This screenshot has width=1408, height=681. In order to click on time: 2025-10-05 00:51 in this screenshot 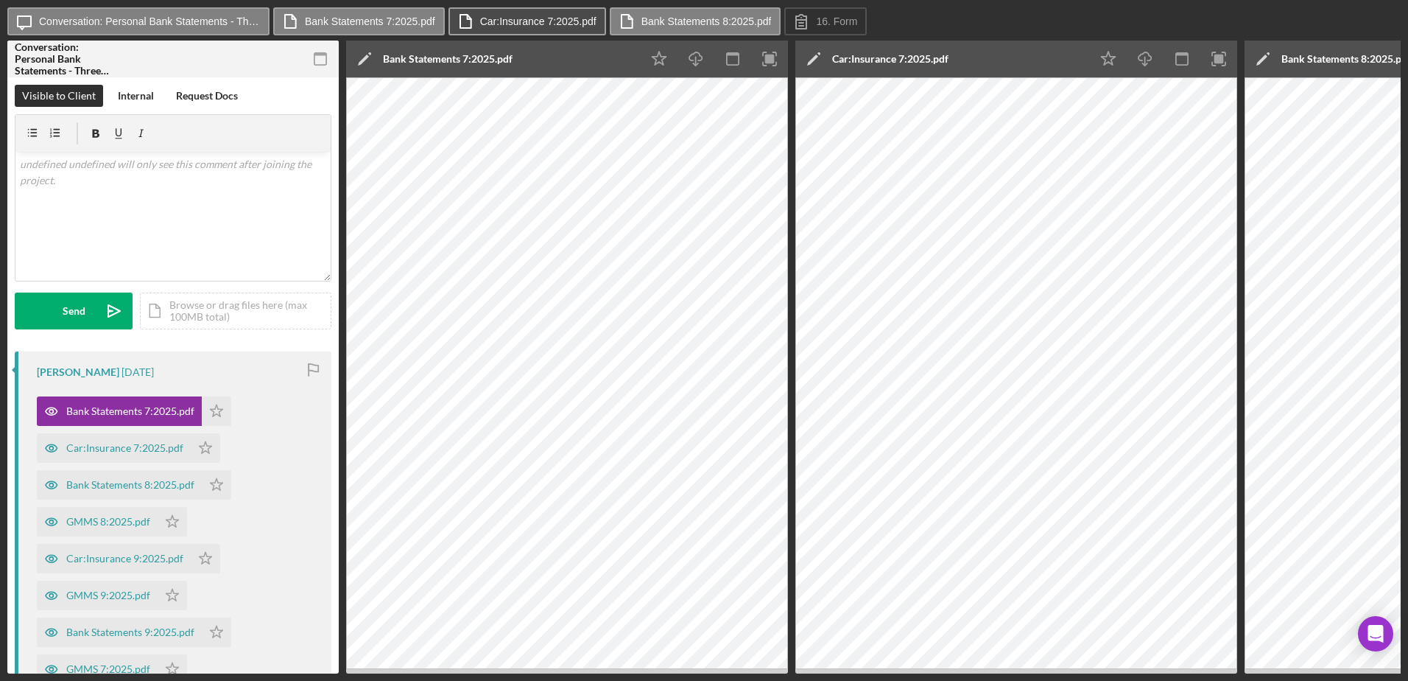, I will do `click(138, 372)`.